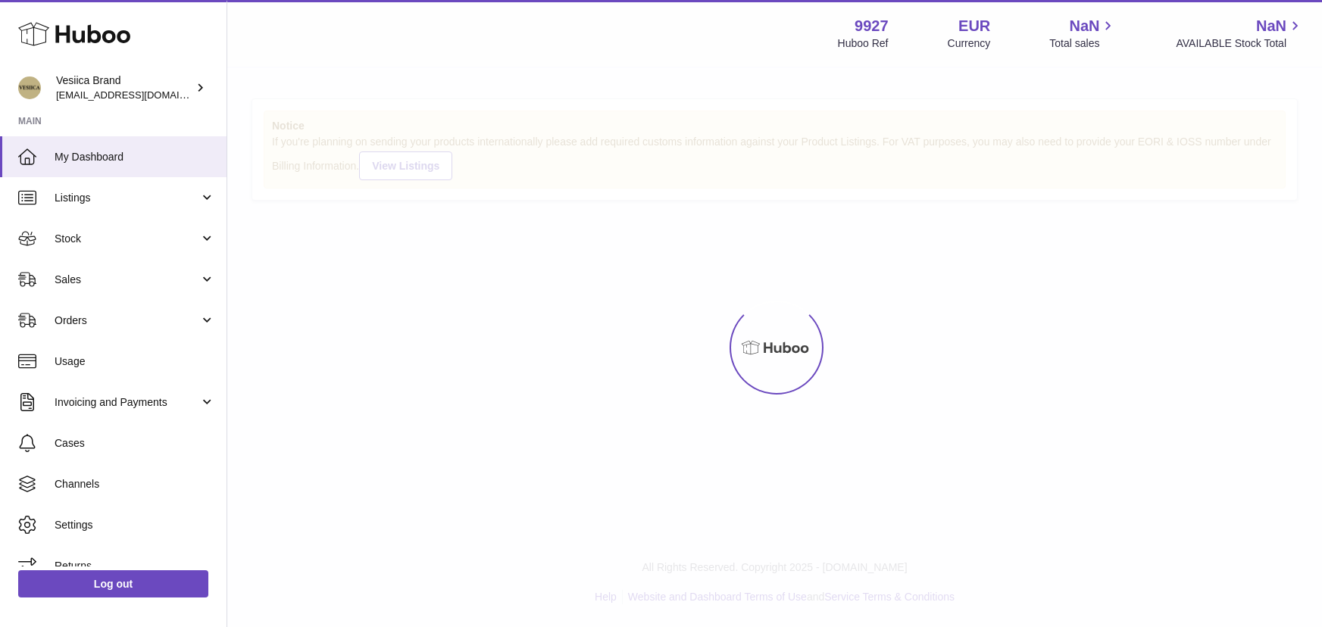 The image size is (1322, 627). What do you see at coordinates (30, 88) in the screenshot?
I see `img: internalAdmin-9927@internal.huboo.com` at bounding box center [30, 88].